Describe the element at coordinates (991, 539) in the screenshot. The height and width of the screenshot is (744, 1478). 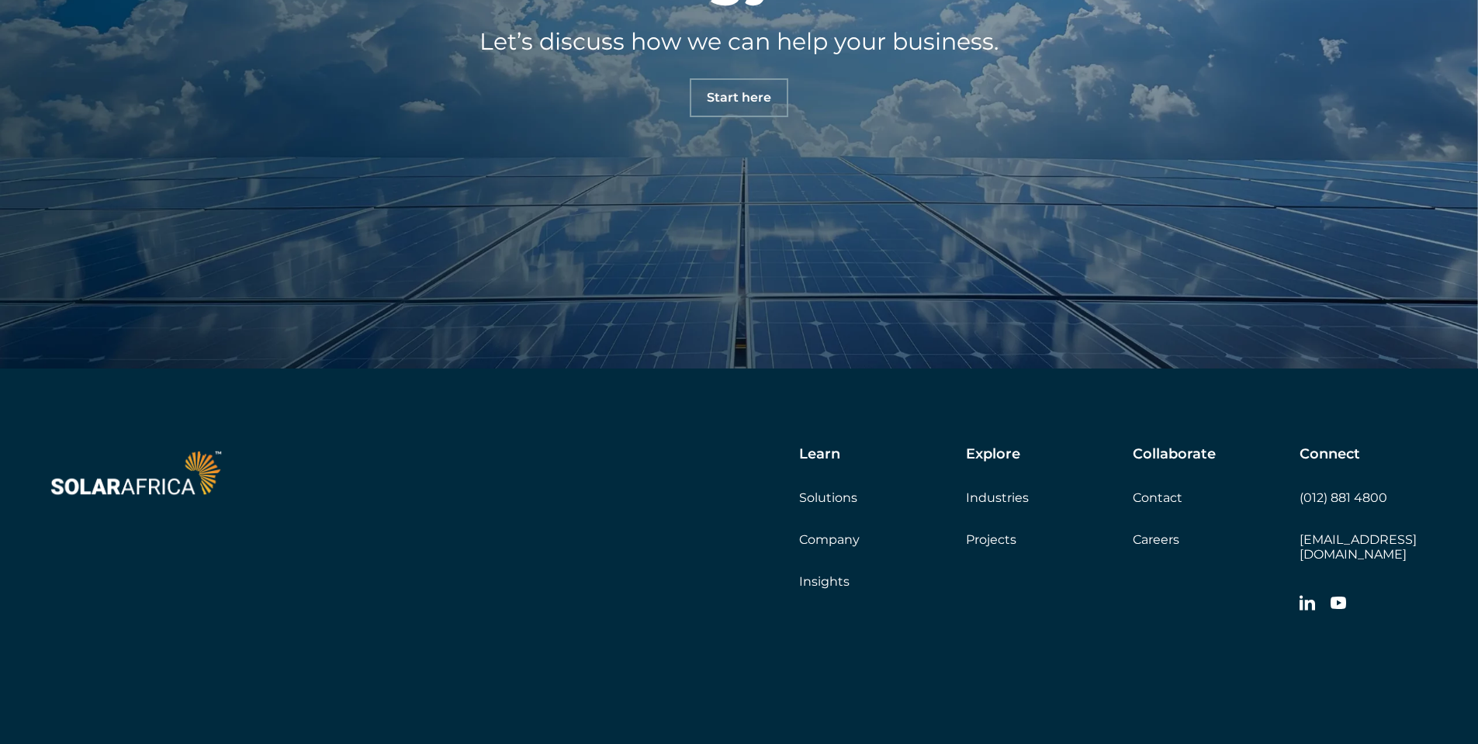
I see `a: Projects` at that location.